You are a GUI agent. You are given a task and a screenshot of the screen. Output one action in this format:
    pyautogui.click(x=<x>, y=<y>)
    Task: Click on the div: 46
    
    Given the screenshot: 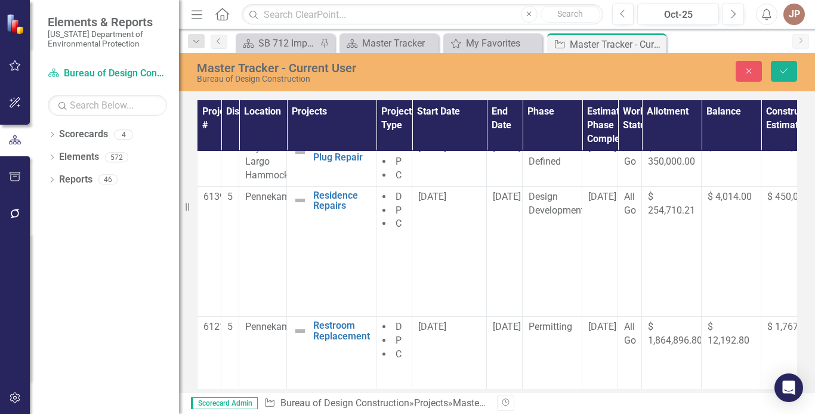 What is the action you would take?
    pyautogui.click(x=108, y=180)
    